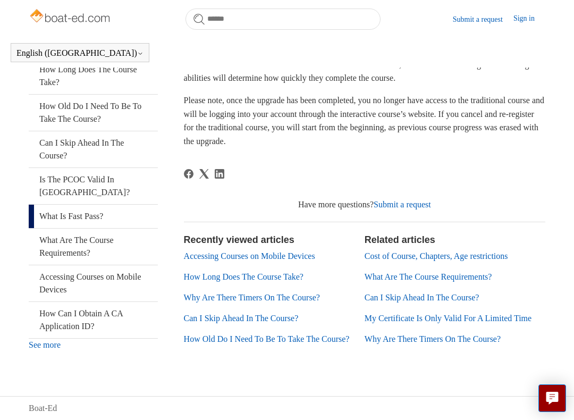 The height and width of the screenshot is (420, 574). What do you see at coordinates (283, 19) in the screenshot?
I see `input: Search` at bounding box center [283, 19].